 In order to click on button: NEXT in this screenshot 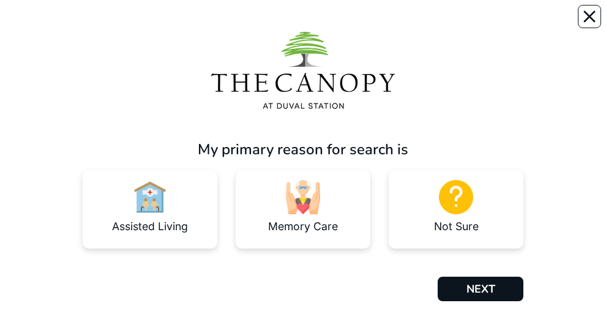, I will do `click(480, 289)`.